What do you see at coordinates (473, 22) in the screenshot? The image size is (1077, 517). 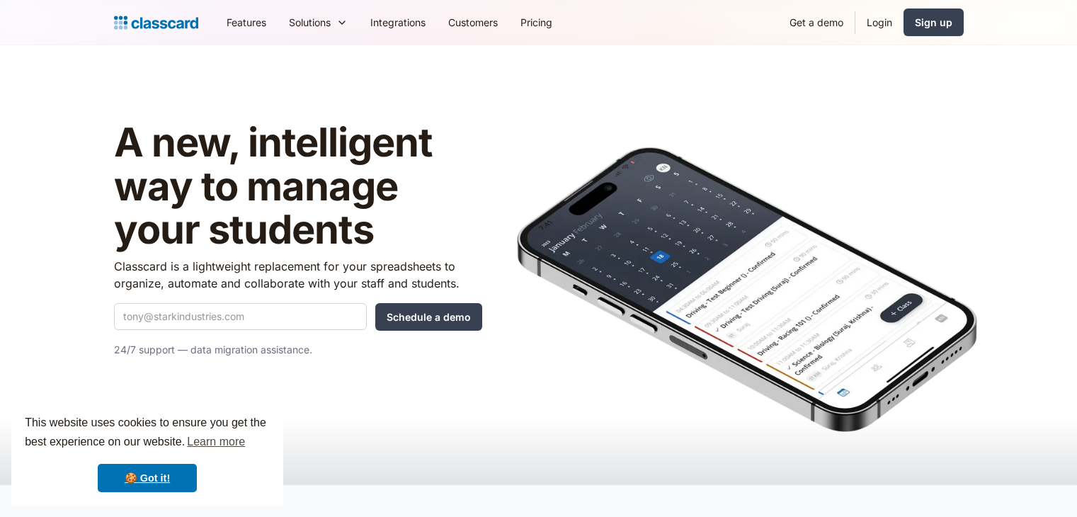 I see `a: Customers` at bounding box center [473, 22].